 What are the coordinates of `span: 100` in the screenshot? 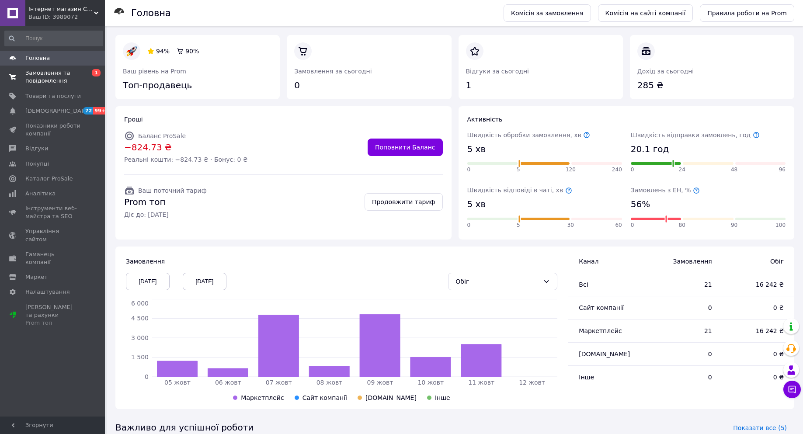 It's located at (780, 225).